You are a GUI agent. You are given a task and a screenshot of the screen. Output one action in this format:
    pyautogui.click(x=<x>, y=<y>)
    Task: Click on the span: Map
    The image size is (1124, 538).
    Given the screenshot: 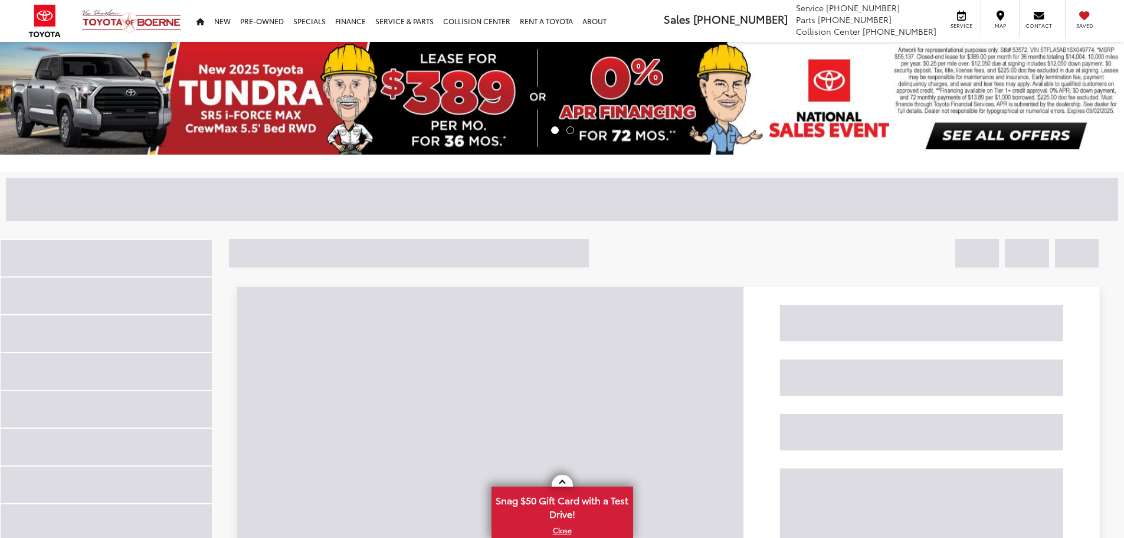 What is the action you would take?
    pyautogui.click(x=1000, y=25)
    